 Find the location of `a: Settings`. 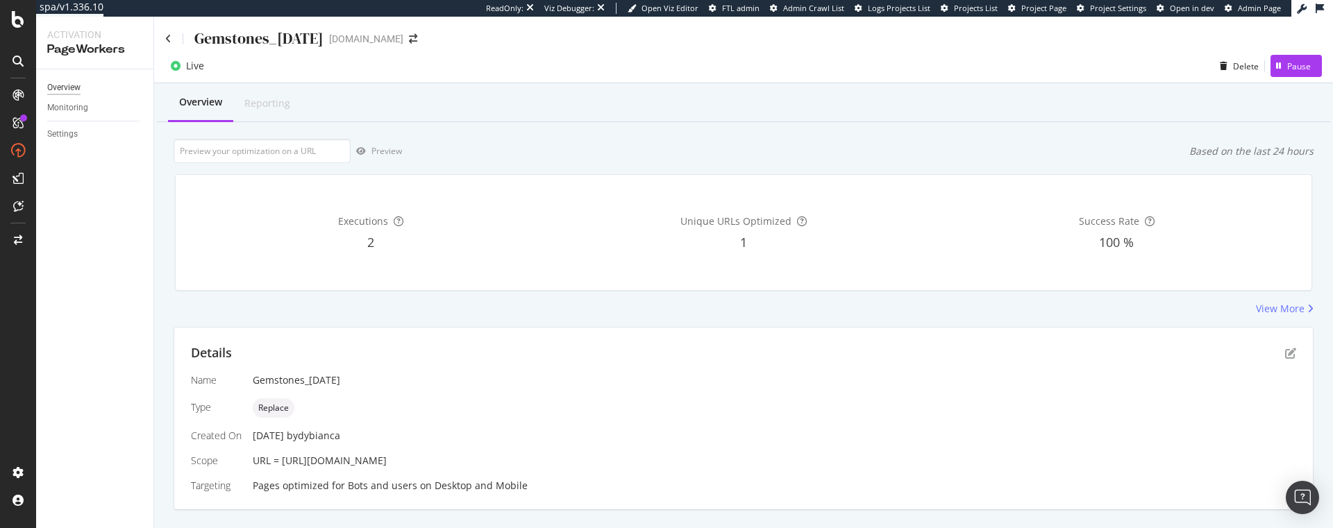

a: Settings is located at coordinates (95, 134).